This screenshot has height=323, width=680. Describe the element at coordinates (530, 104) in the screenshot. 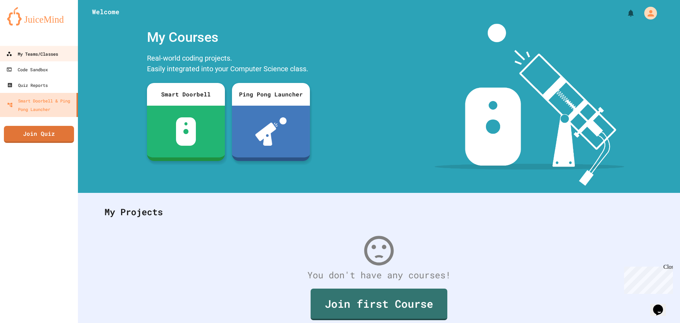

I see `img: banner-image-my-projects.png` at that location.